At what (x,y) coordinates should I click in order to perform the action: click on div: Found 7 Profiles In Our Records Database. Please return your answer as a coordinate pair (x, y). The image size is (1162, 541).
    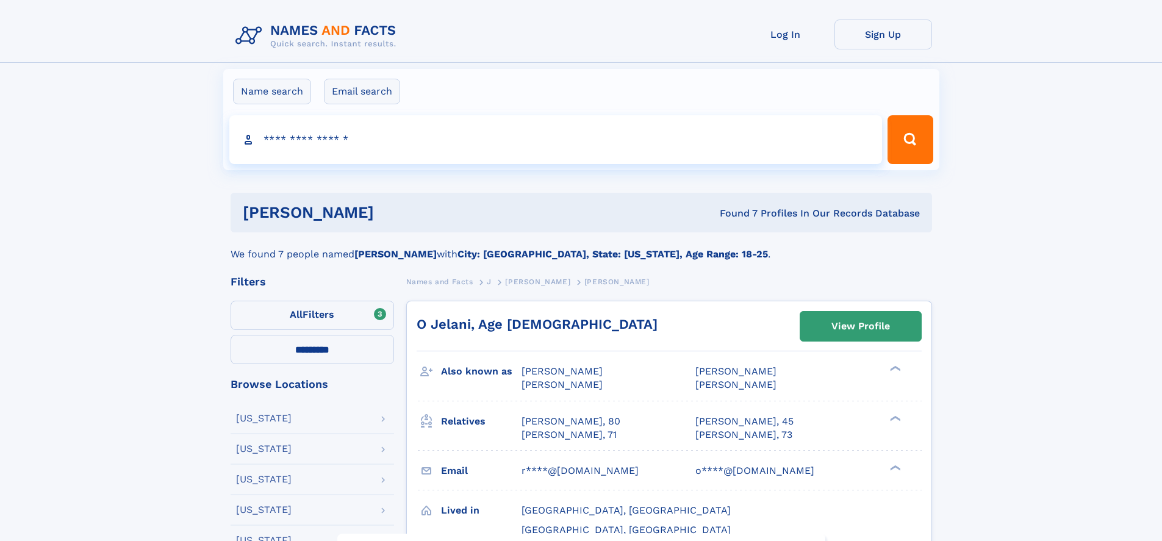
    Looking at the image, I should click on (733, 213).